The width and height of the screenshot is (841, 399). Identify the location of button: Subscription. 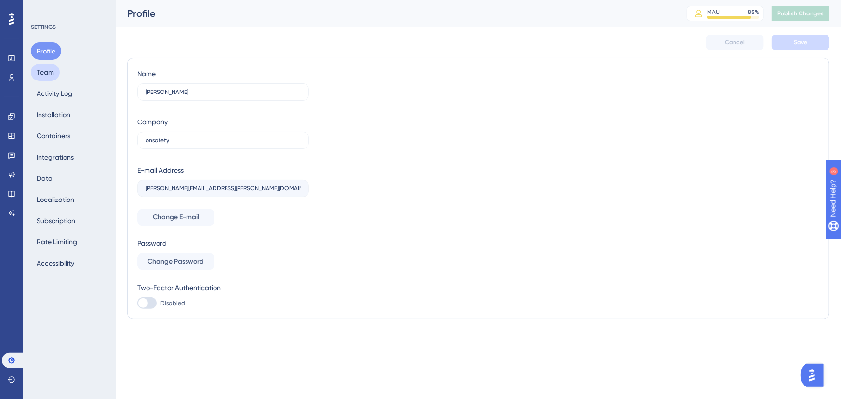
(56, 221).